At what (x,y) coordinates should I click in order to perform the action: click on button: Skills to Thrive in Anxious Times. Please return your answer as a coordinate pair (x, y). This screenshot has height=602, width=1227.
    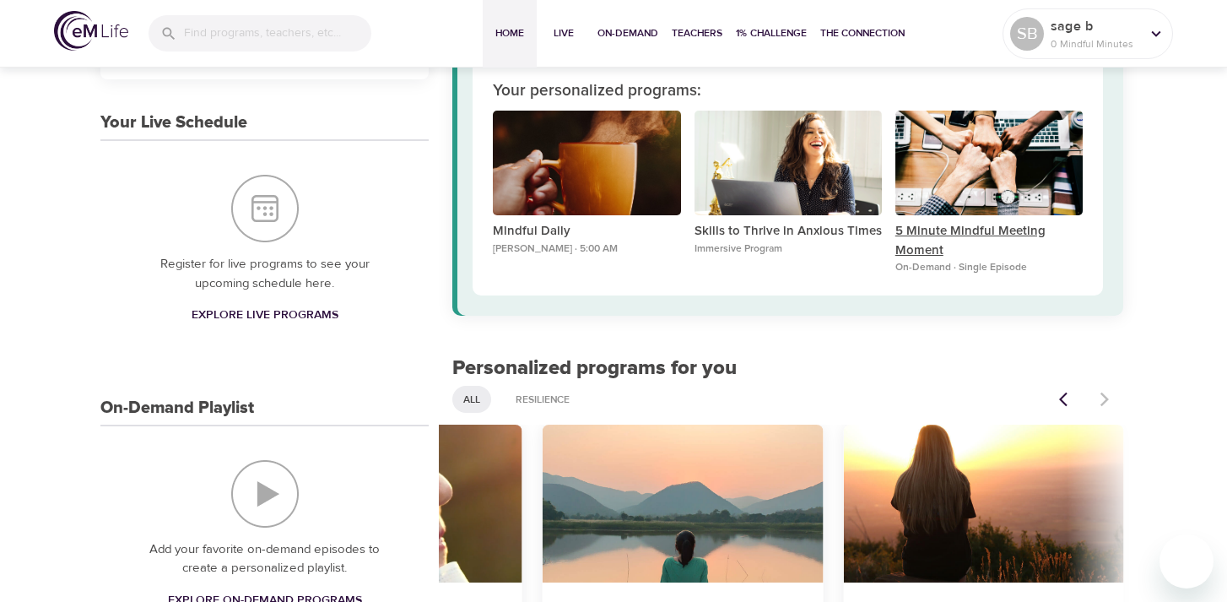
    Looking at the image, I should click on (788, 166).